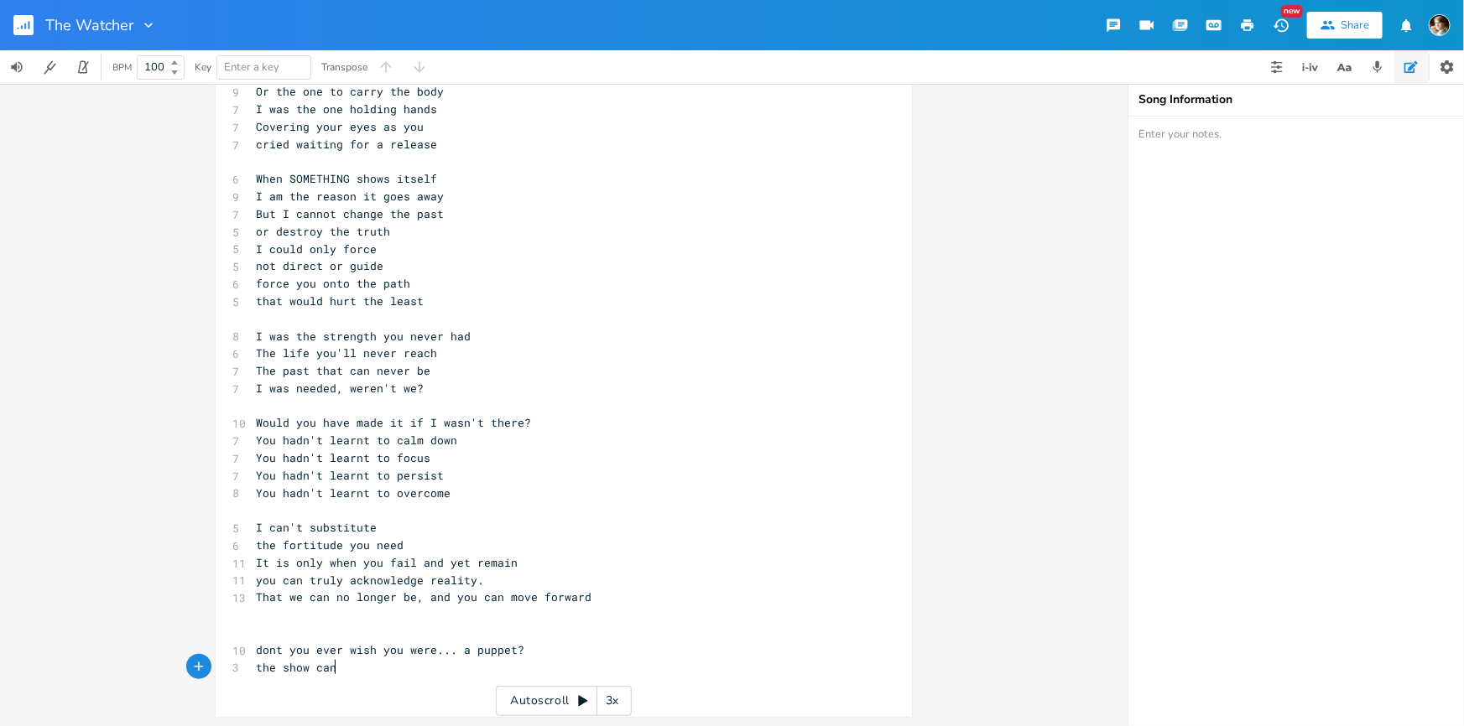 The height and width of the screenshot is (726, 1464). Describe the element at coordinates (370, 580) in the screenshot. I see `span: you can truly acknowledge reality.` at that location.